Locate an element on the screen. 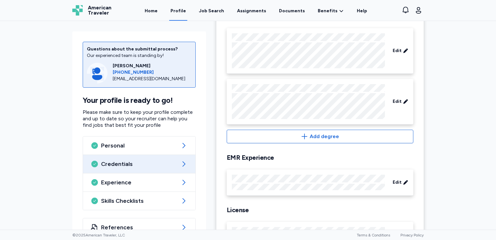 The height and width of the screenshot is (240, 496). span: American Traveler is located at coordinates (99, 10).